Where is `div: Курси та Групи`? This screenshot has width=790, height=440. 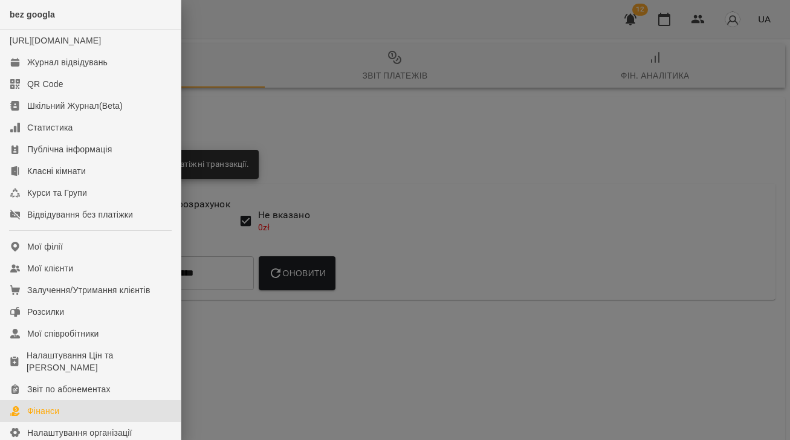
div: Курси та Групи is located at coordinates (57, 193).